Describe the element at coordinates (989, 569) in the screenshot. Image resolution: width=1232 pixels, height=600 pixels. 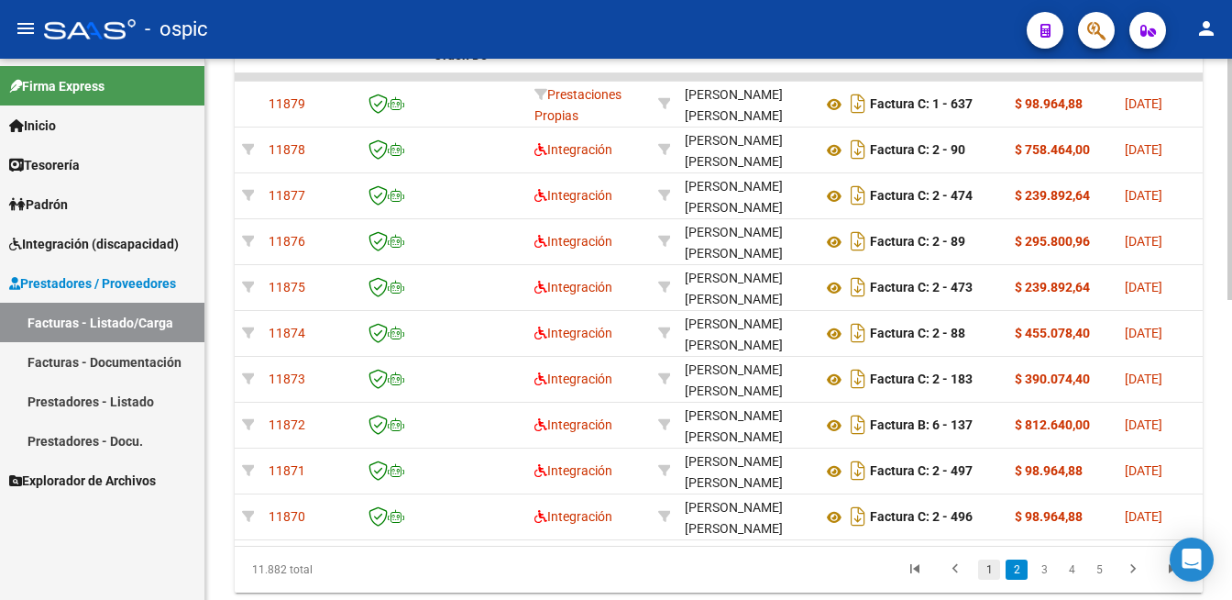
I see `a: 1` at that location.